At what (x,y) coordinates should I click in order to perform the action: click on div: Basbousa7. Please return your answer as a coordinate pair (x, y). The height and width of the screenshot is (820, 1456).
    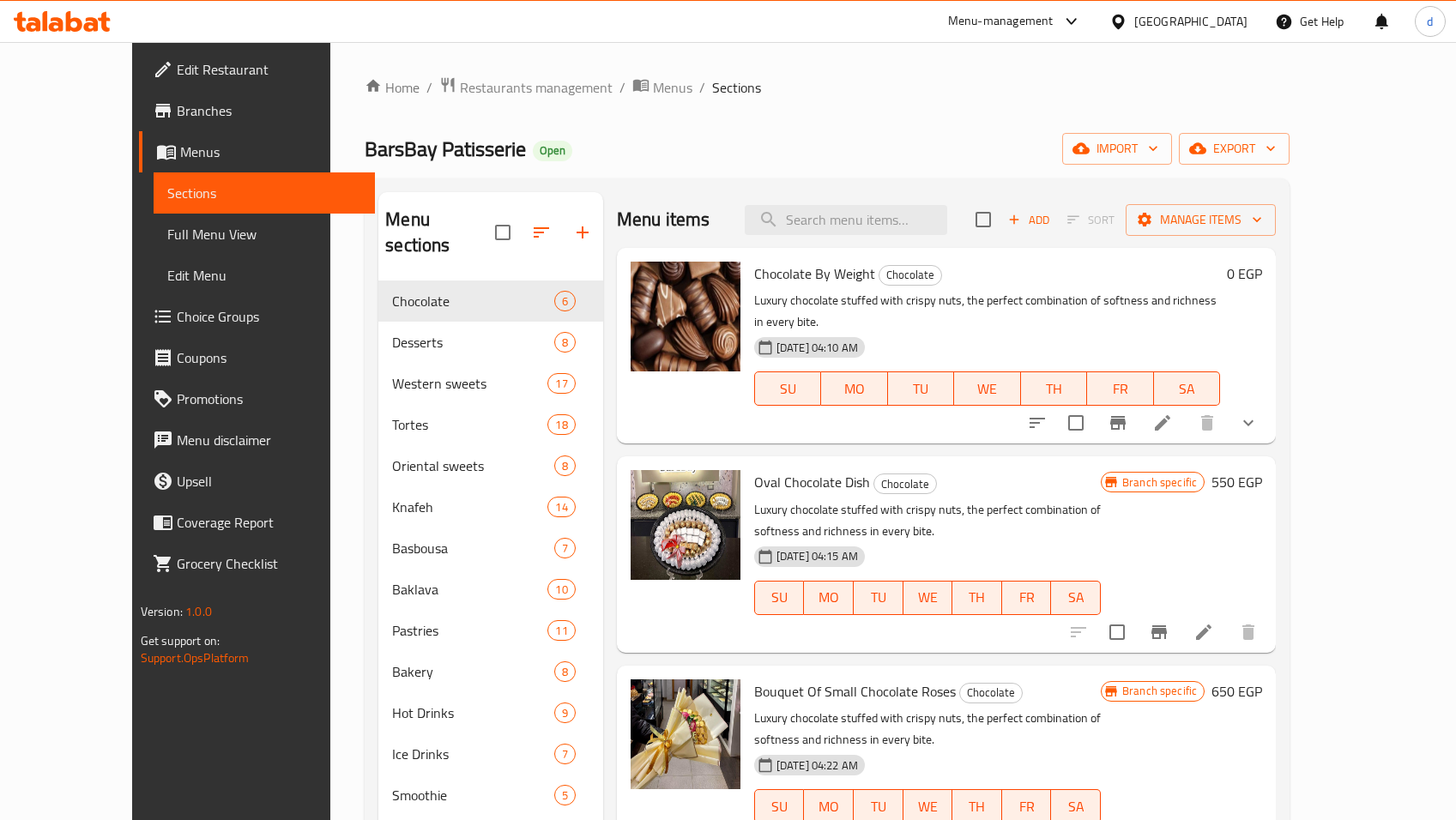
    Looking at the image, I should click on (490, 549).